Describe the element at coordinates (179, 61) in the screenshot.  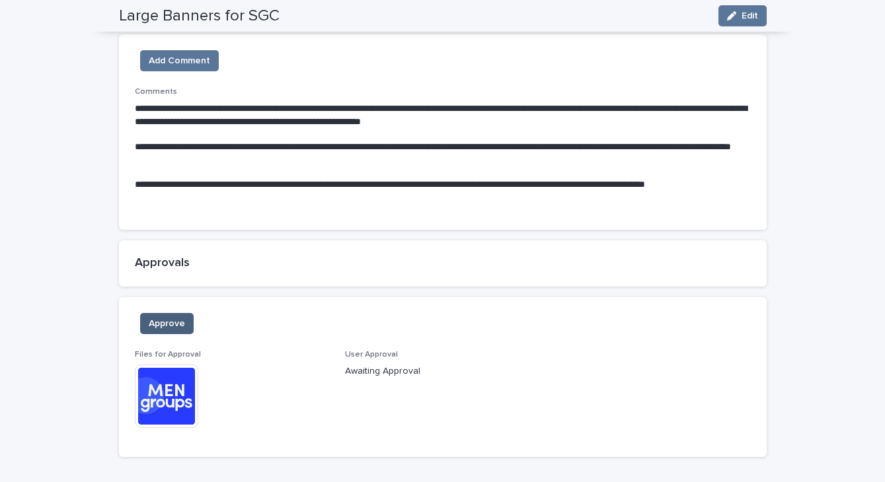
I see `span: Add Comment` at that location.